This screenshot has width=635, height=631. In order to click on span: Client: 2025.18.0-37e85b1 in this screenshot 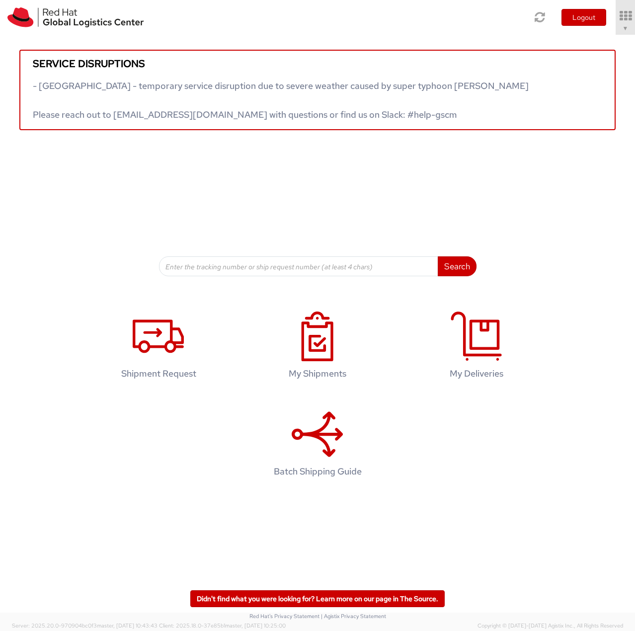, I will do `click(222, 626)`.